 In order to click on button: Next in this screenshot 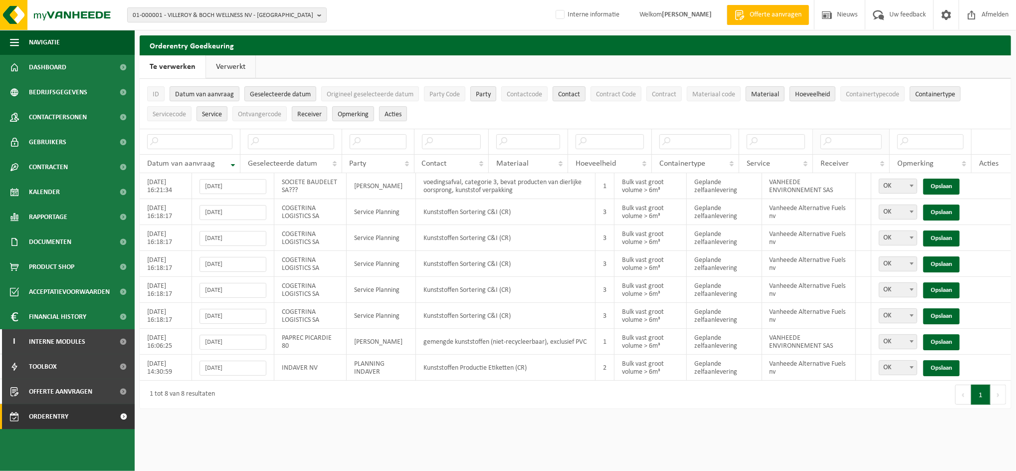, I will do `click(998, 395)`.